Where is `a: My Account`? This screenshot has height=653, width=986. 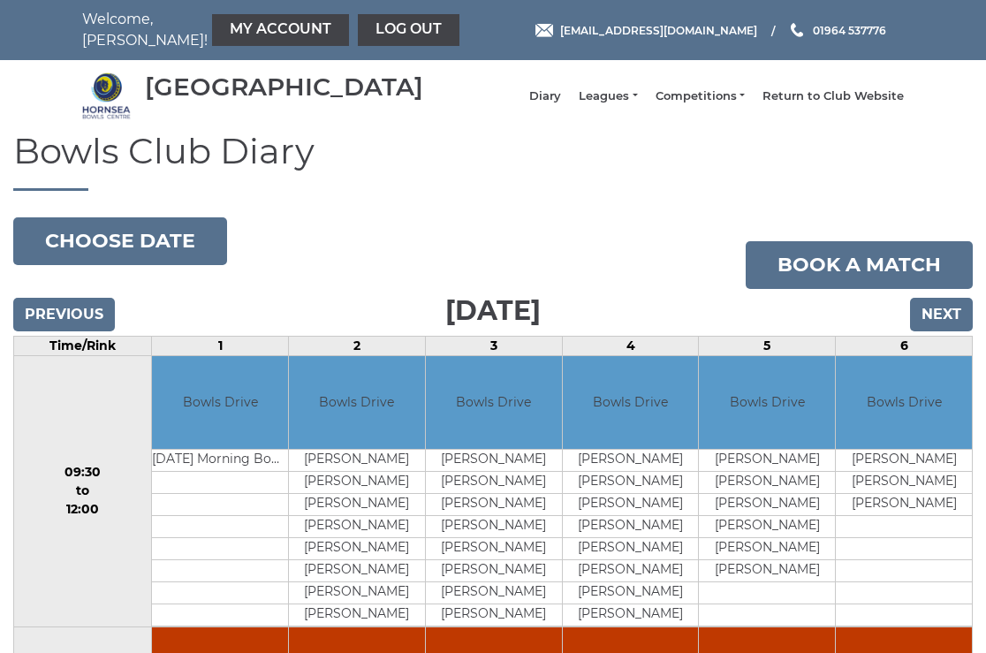 a: My Account is located at coordinates (280, 30).